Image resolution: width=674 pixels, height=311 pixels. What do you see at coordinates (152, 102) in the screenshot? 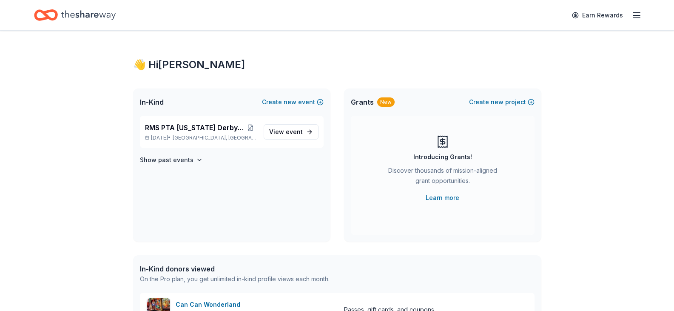
I see `span: In-Kind` at bounding box center [152, 102].